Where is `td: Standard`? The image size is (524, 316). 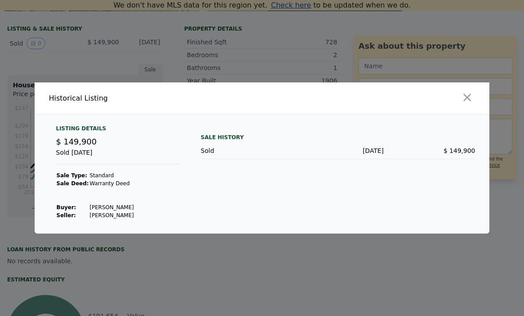 td: Standard is located at coordinates (112, 176).